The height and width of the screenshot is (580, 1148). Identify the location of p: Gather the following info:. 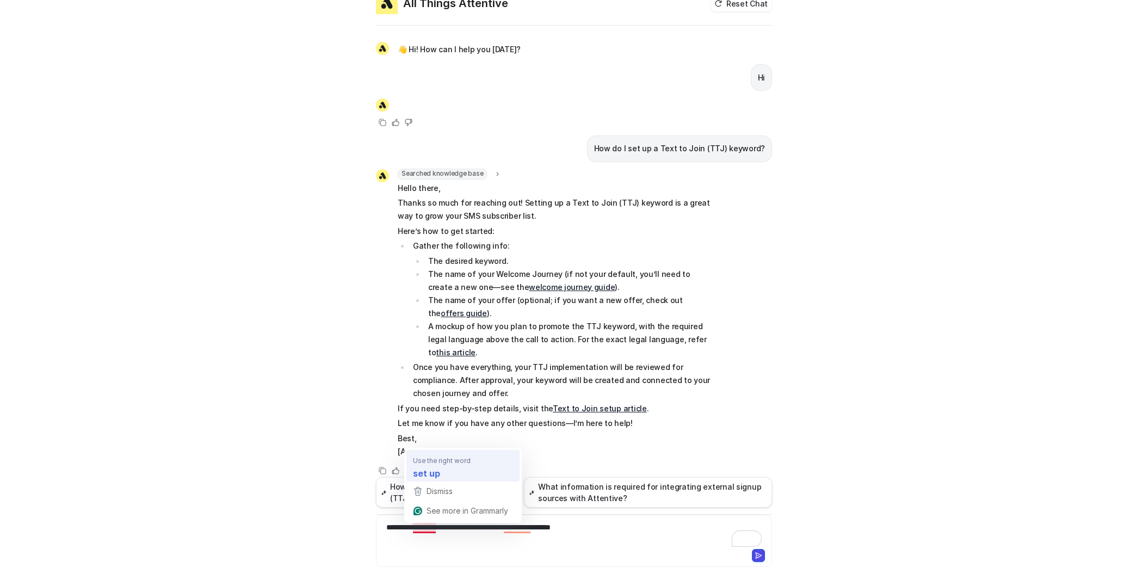
(564, 246).